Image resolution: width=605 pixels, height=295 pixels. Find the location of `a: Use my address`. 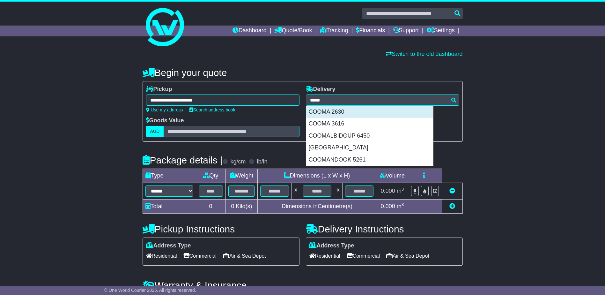

a: Use my address is located at coordinates (165, 110).